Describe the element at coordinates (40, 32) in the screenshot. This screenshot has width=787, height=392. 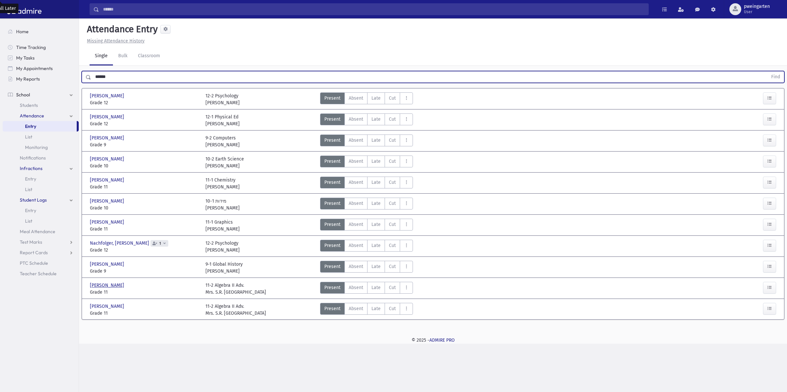
I see `a: Home` at that location.